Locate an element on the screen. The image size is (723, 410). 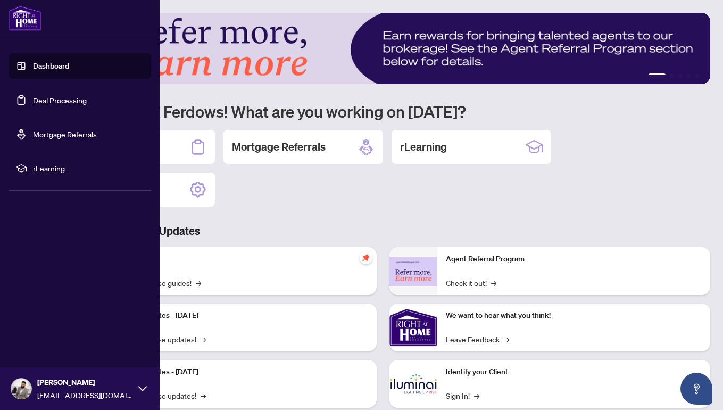
button: 4 is located at coordinates (689, 76).